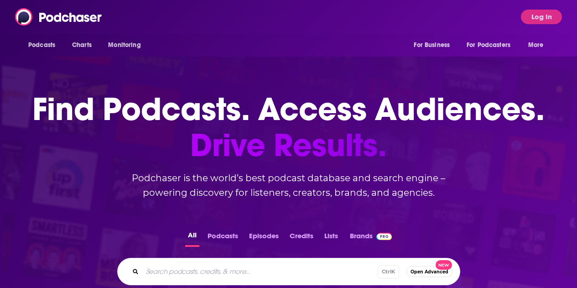 The width and height of the screenshot is (577, 288). I want to click on span: Open Advanced, so click(429, 271).